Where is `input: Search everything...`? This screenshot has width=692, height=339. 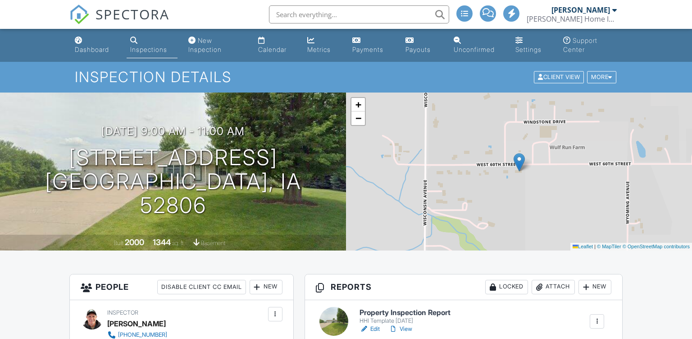 input: Search everything... is located at coordinates (359, 14).